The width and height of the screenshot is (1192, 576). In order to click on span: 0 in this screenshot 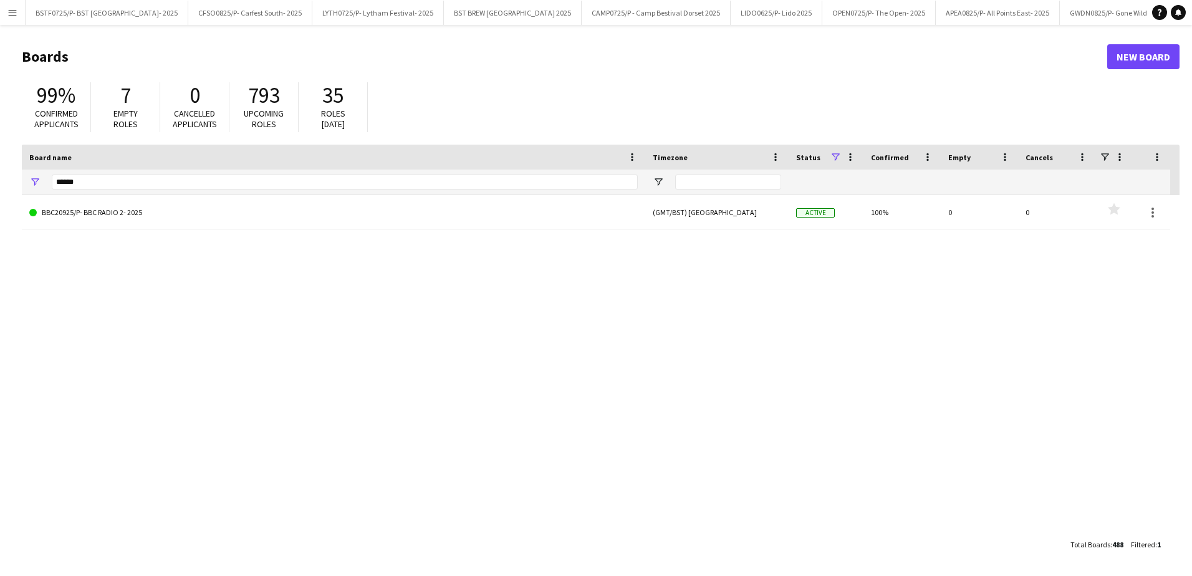, I will do `click(195, 95)`.